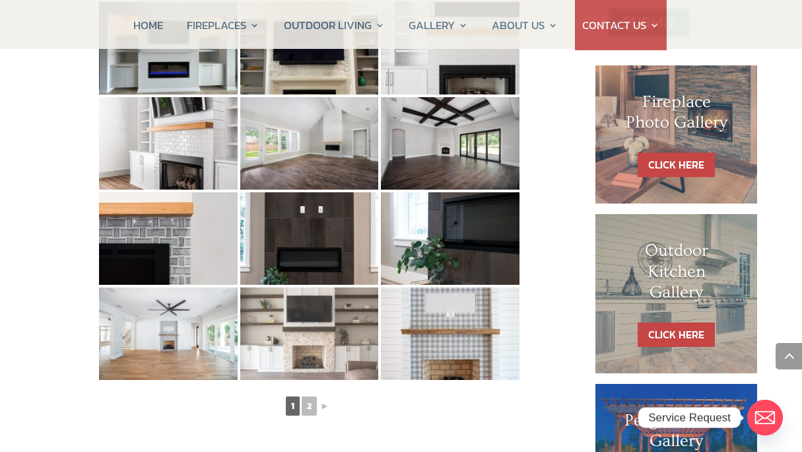 The width and height of the screenshot is (802, 452). Describe the element at coordinates (168, 238) in the screenshot. I see `img: 19` at that location.